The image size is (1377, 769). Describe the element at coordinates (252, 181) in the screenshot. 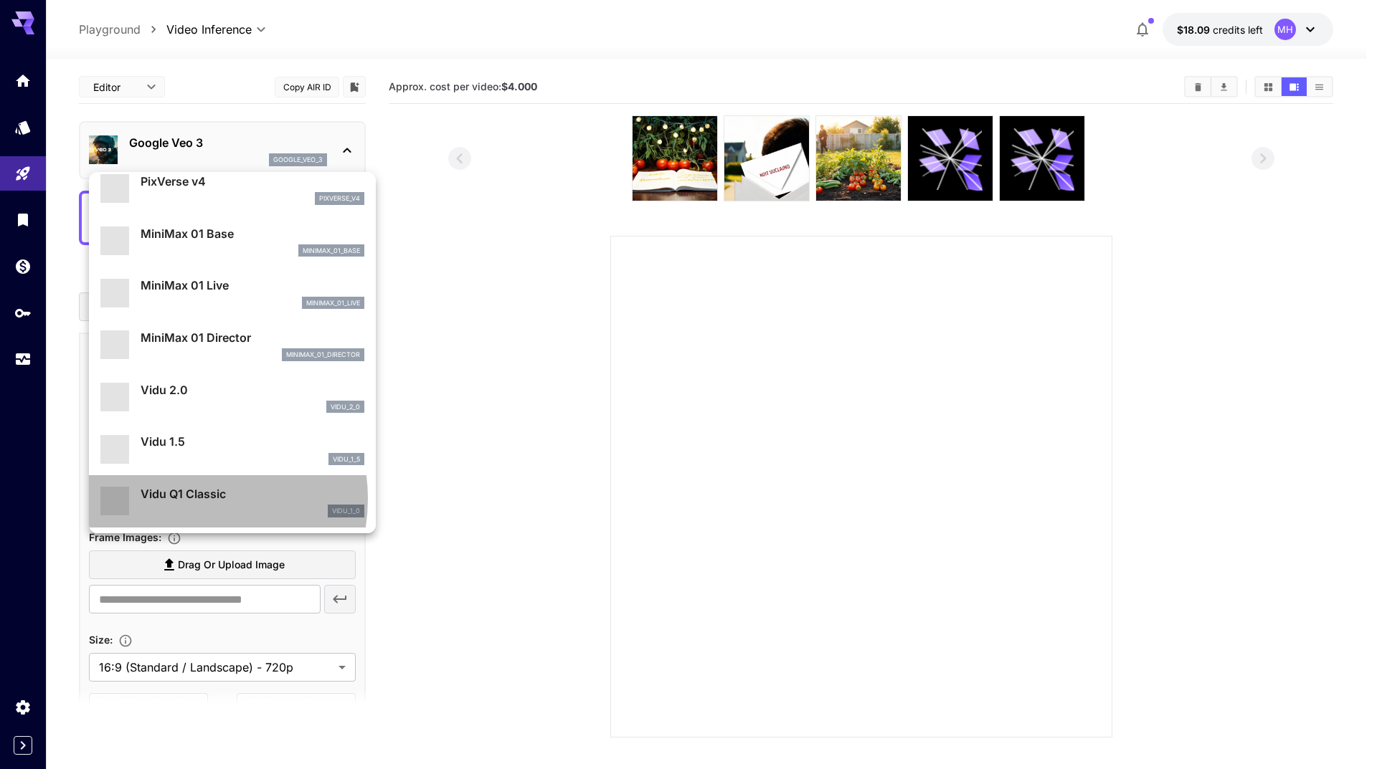

I see `p: PixVerse v4` at that location.